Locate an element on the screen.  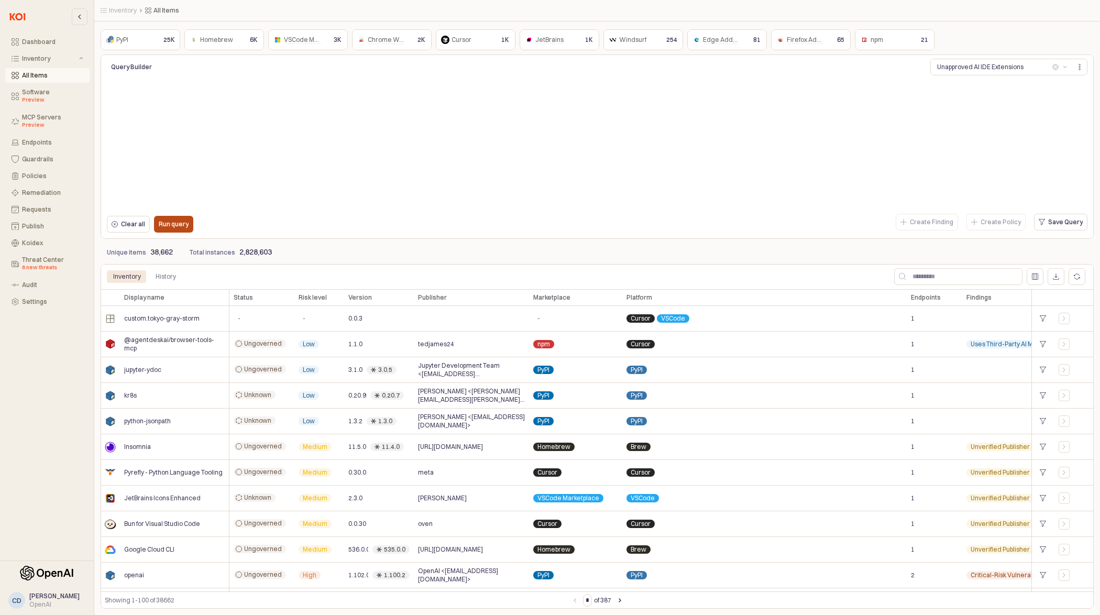
div: Threat Center is located at coordinates (52, 264).